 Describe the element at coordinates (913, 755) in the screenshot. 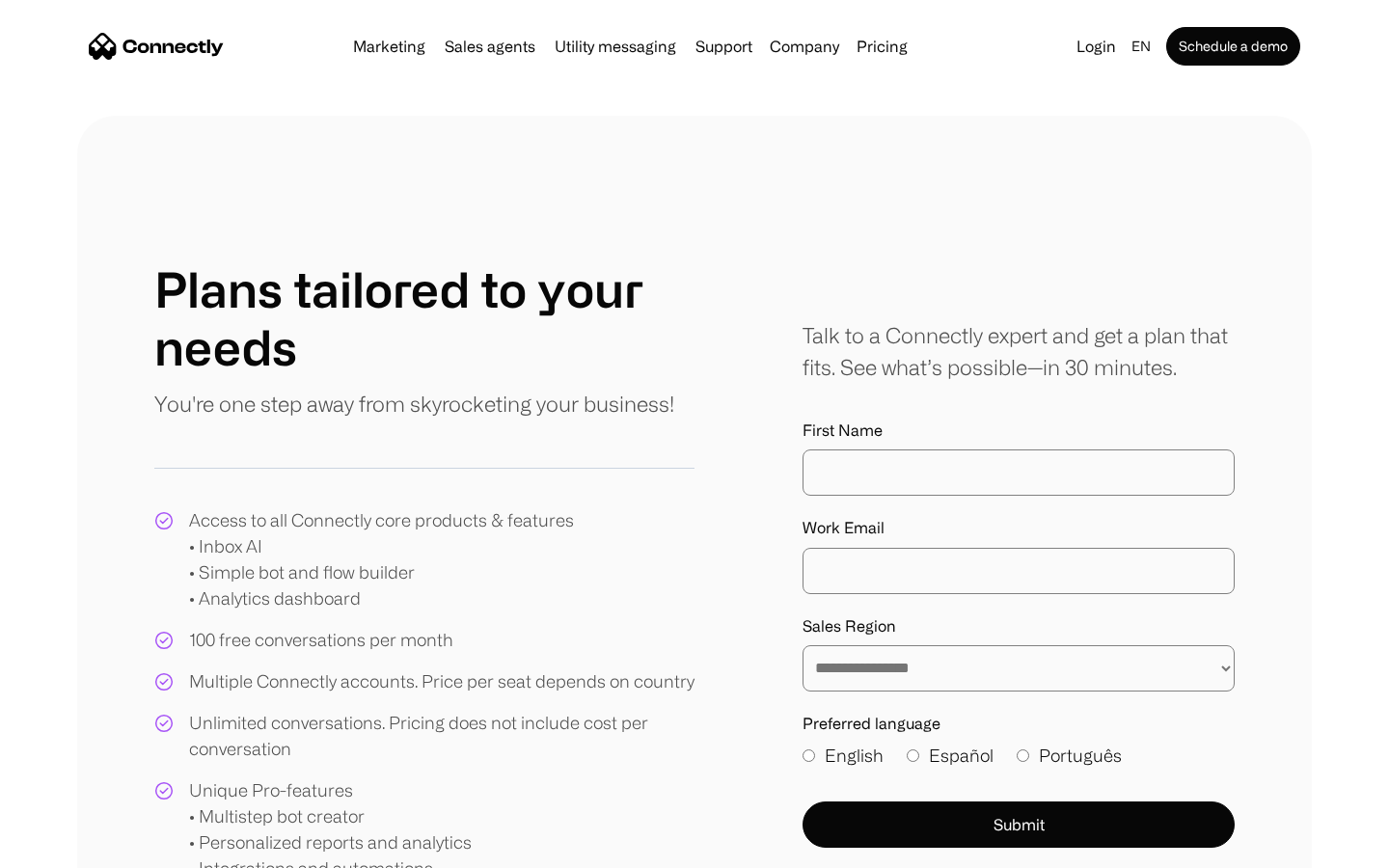

I see `input: Español` at that location.